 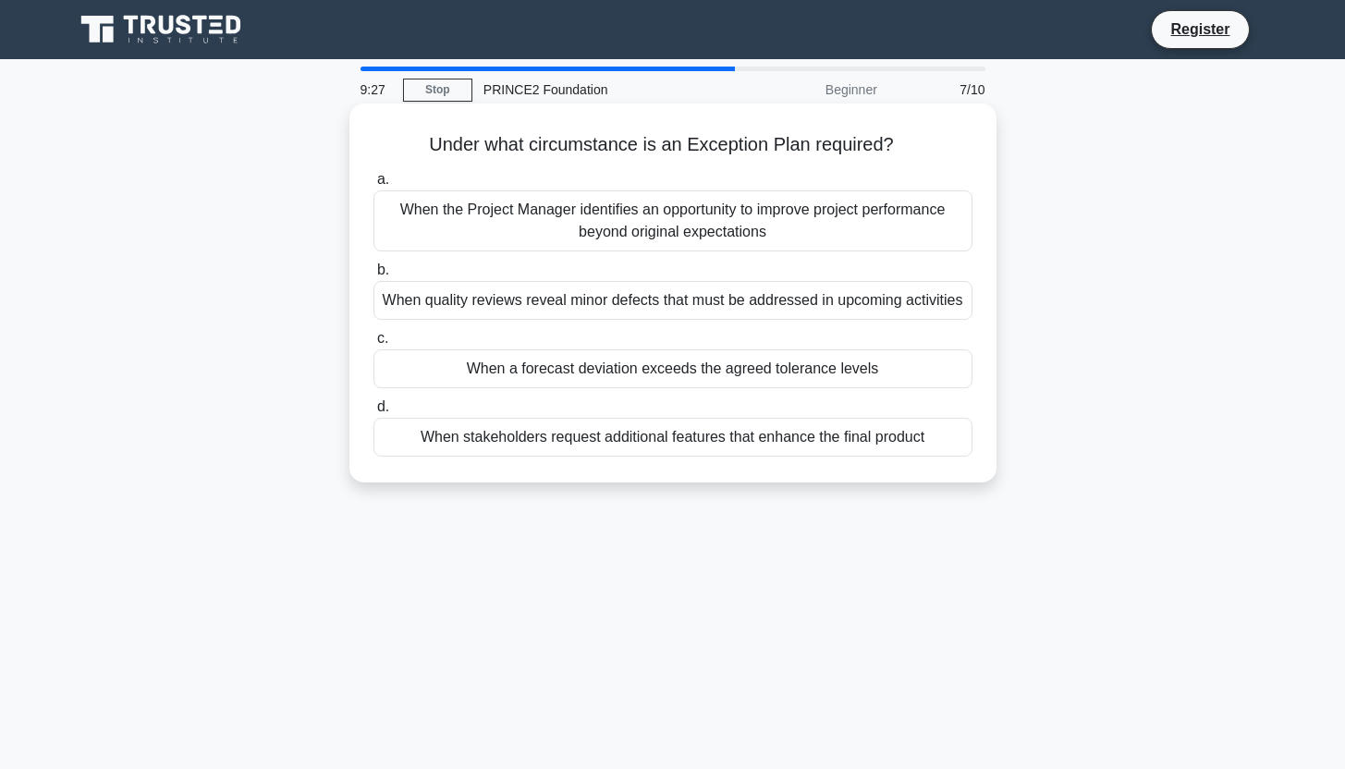 What do you see at coordinates (673, 145) in the screenshot?
I see `h5: Under what circumstance is an Exception Plan required?` at bounding box center [673, 145].